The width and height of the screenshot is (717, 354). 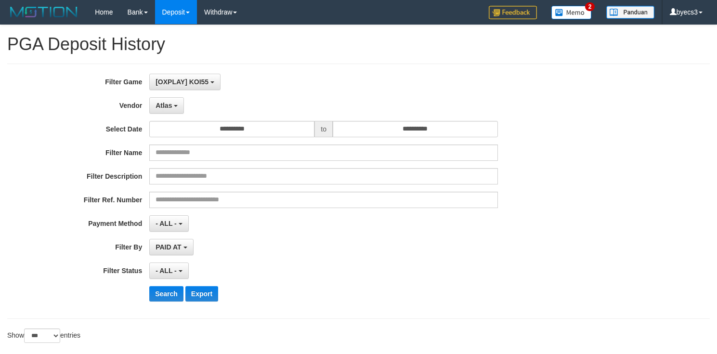 I want to click on img: panduan.png, so click(x=631, y=12).